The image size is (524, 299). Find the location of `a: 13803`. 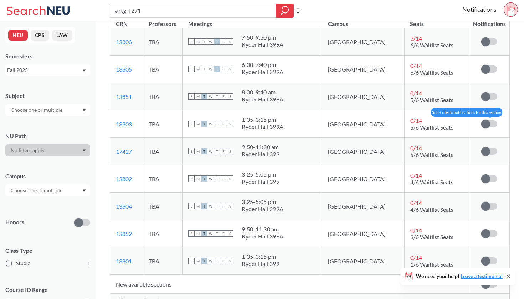

a: 13803 is located at coordinates (124, 124).